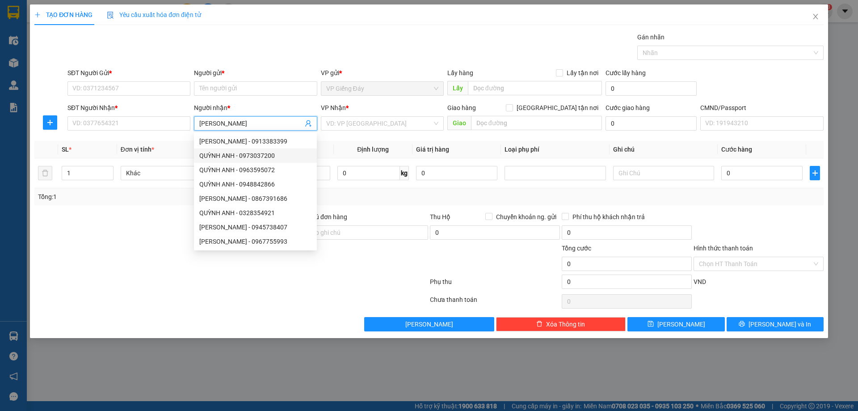 The height and width of the screenshot is (411, 858). Describe the element at coordinates (458, 88) in the screenshot. I see `span: Lấy` at that location.